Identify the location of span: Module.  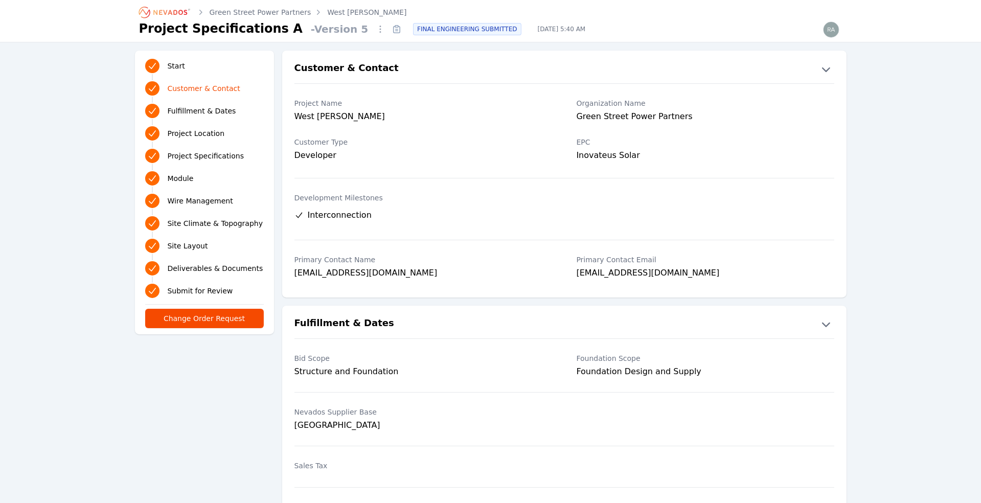
(181, 178).